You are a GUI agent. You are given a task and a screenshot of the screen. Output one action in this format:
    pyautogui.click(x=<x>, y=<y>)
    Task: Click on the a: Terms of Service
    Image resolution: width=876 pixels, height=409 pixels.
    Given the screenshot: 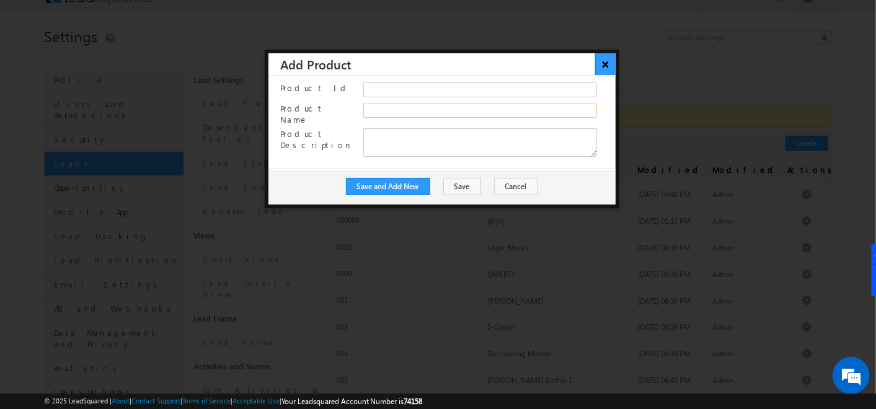 What is the action you would take?
    pyautogui.click(x=206, y=401)
    